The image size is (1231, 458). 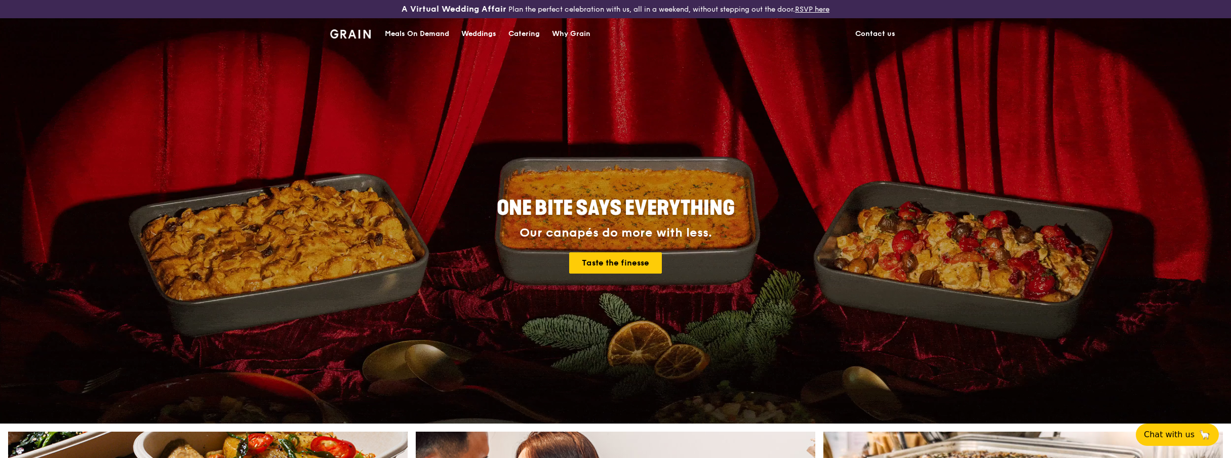 What do you see at coordinates (524, 34) in the screenshot?
I see `a: Catering` at bounding box center [524, 34].